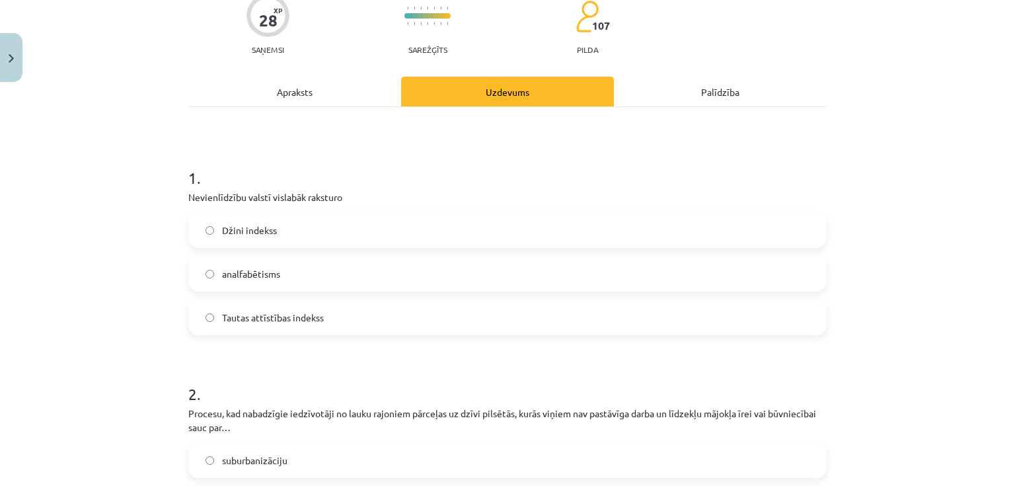  What do you see at coordinates (255, 460) in the screenshot?
I see `span: suburbanizāciju` at bounding box center [255, 460].